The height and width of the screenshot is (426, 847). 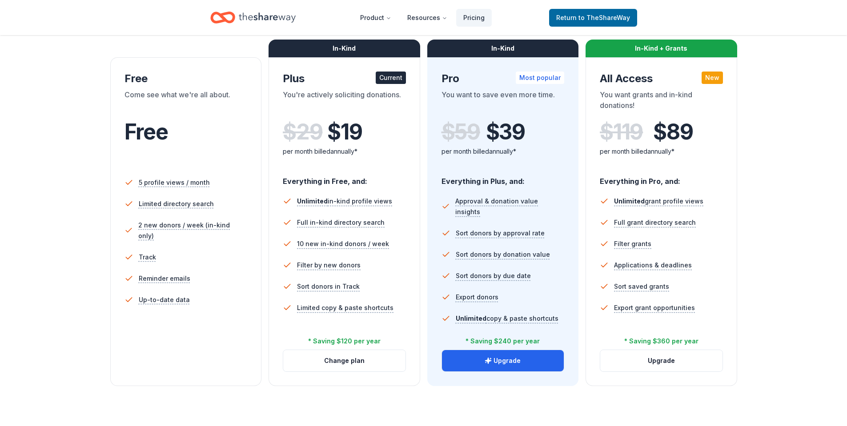 What do you see at coordinates (344, 79) in the screenshot?
I see `div: Plus` at bounding box center [344, 79].